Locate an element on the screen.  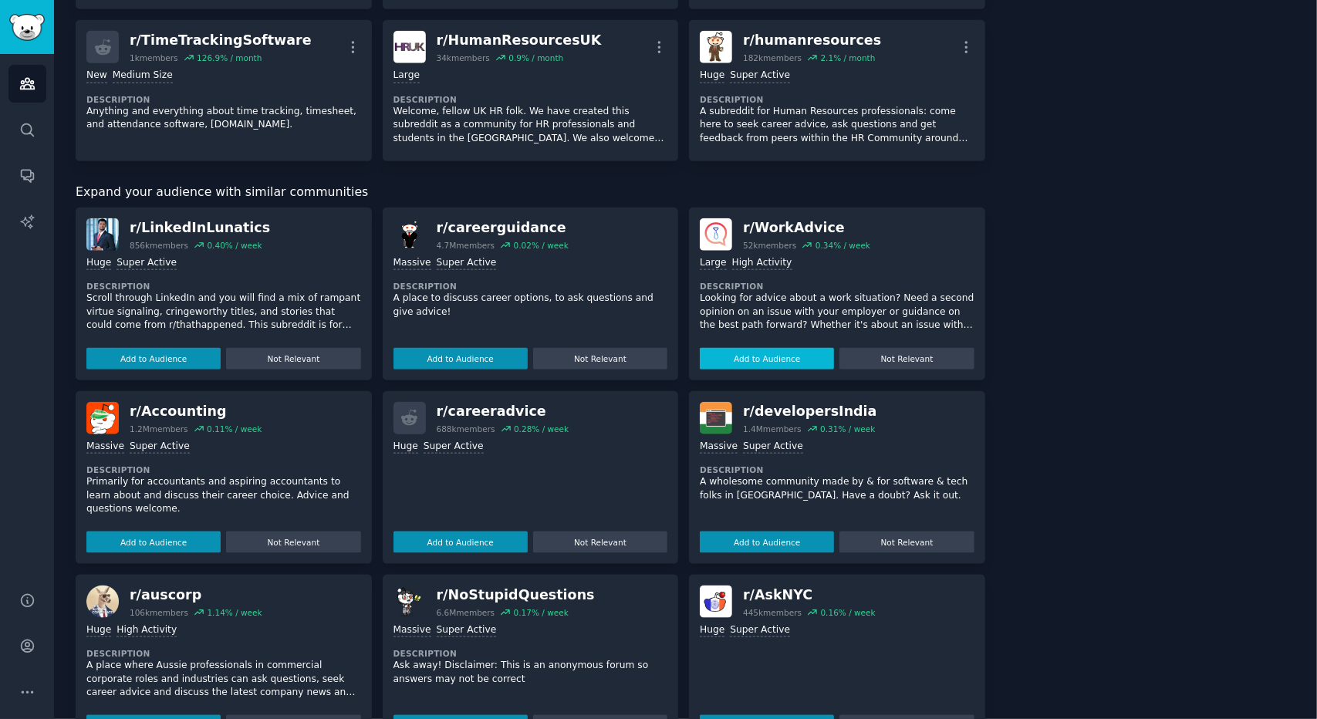
div: 126.9 % / month is located at coordinates (229, 58).